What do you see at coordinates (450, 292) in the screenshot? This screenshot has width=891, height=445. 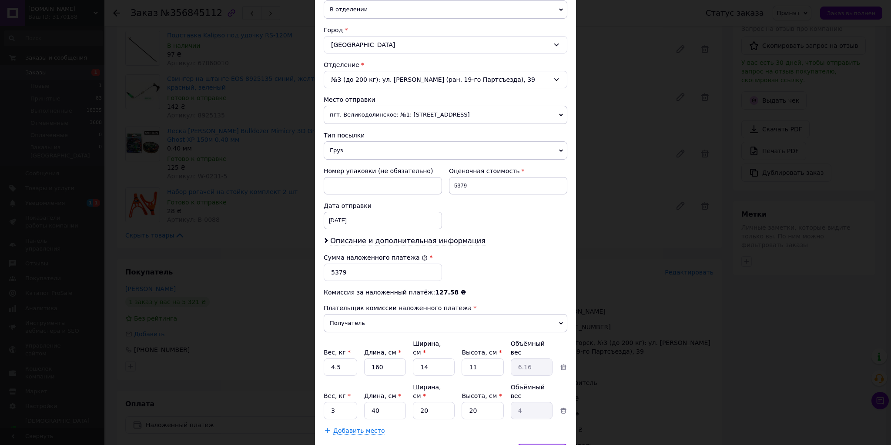 I see `span: 127.58 ₴` at bounding box center [450, 292].